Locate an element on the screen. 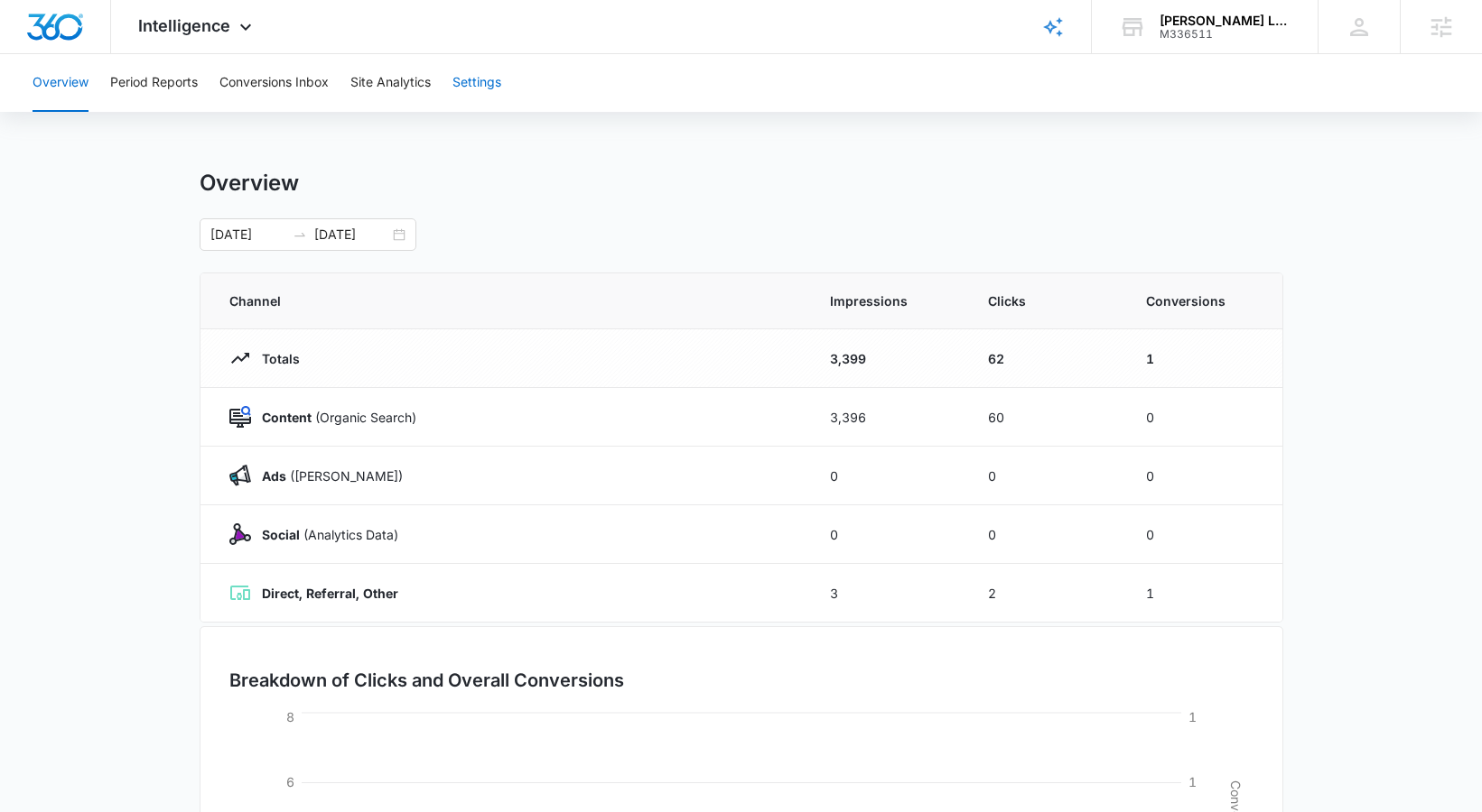 The width and height of the screenshot is (1482, 812). td: 62 is located at coordinates (1044, 358).